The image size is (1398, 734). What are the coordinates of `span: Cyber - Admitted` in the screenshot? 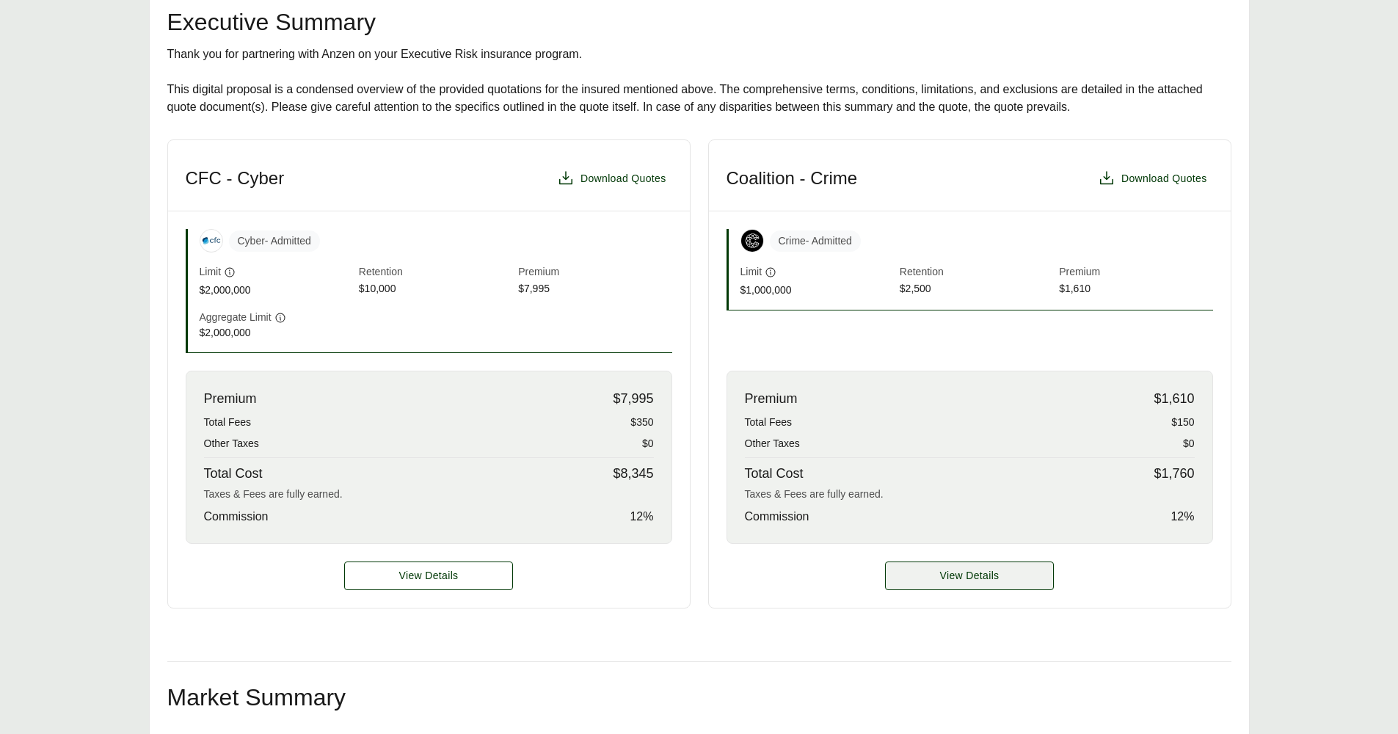 It's located at (275, 241).